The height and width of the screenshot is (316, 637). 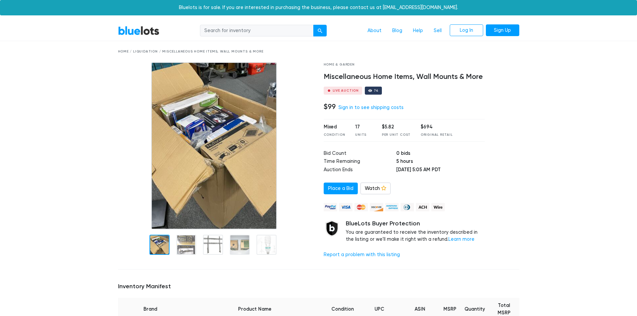 I want to click on input: Search for inventory, so click(x=257, y=31).